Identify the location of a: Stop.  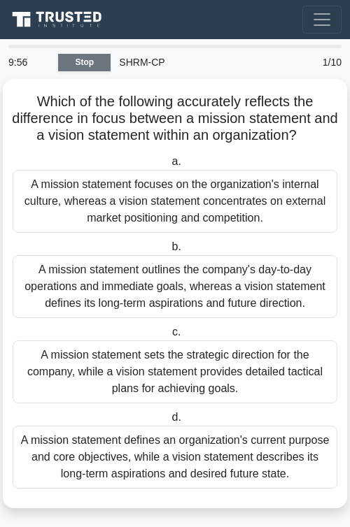
(84, 62).